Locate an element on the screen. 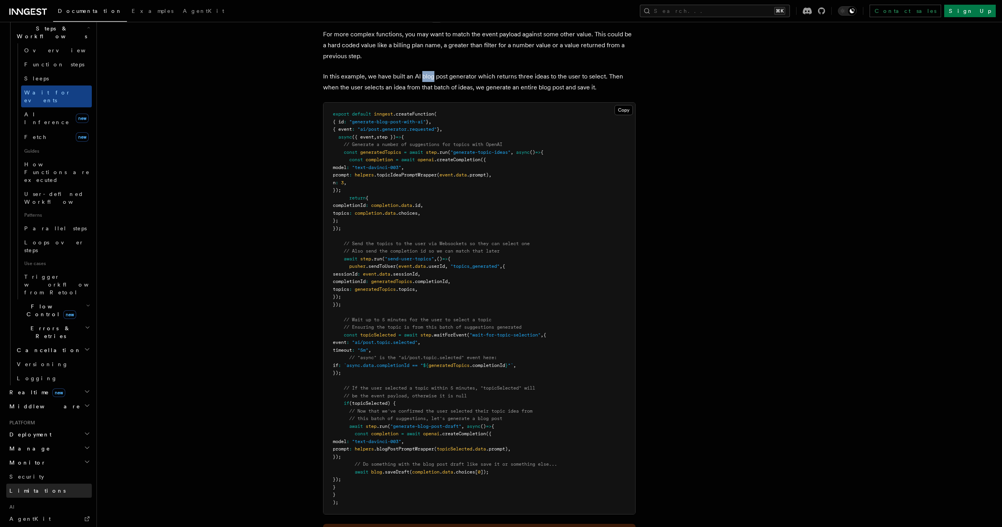 The image size is (1002, 527). a: Fetchnew is located at coordinates (56, 137).